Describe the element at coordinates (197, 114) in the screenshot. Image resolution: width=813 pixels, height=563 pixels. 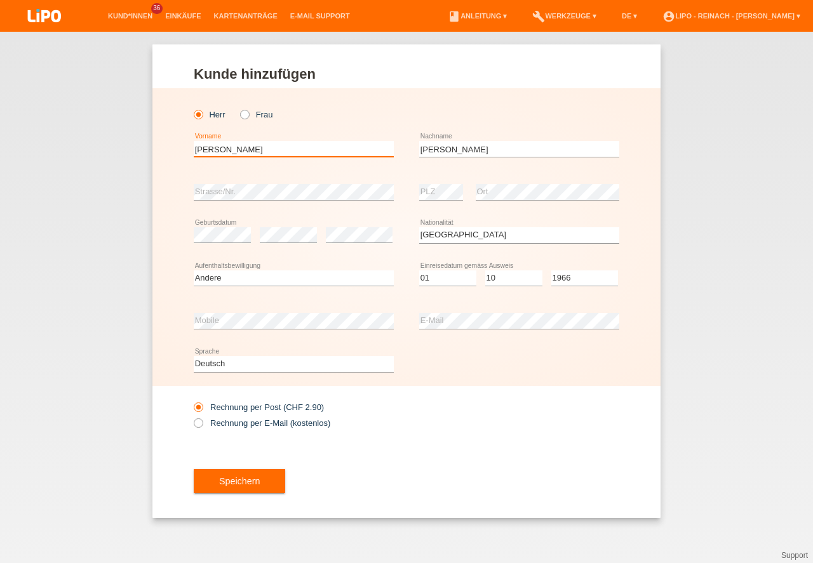
I see `input: Herr` at that location.